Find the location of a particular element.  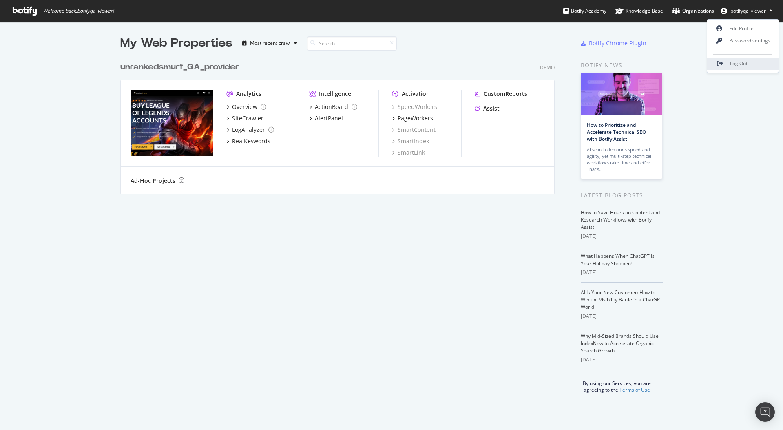

a: Edit Profile is located at coordinates (743, 29).